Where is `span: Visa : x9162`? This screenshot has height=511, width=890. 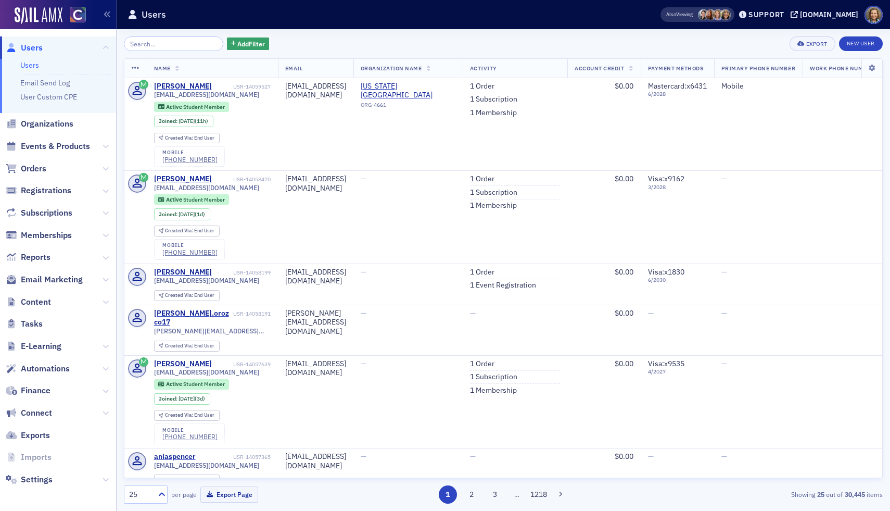
span: Visa : x9162 is located at coordinates (666, 179).